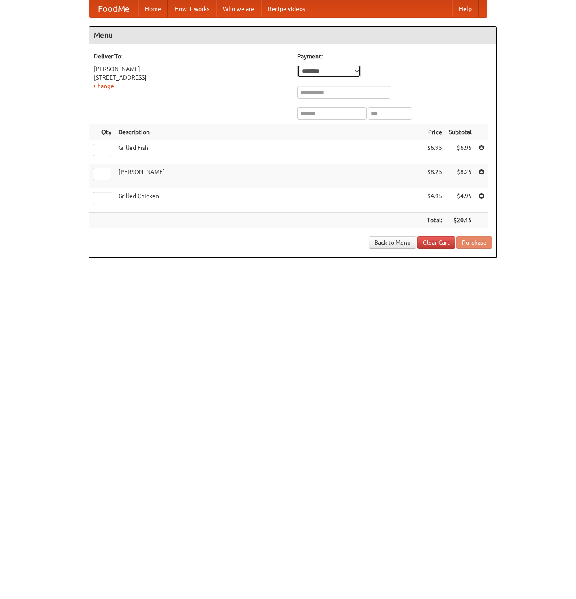 This screenshot has height=599, width=576. What do you see at coordinates (392, 243) in the screenshot?
I see `a: Back to Menu` at bounding box center [392, 243].